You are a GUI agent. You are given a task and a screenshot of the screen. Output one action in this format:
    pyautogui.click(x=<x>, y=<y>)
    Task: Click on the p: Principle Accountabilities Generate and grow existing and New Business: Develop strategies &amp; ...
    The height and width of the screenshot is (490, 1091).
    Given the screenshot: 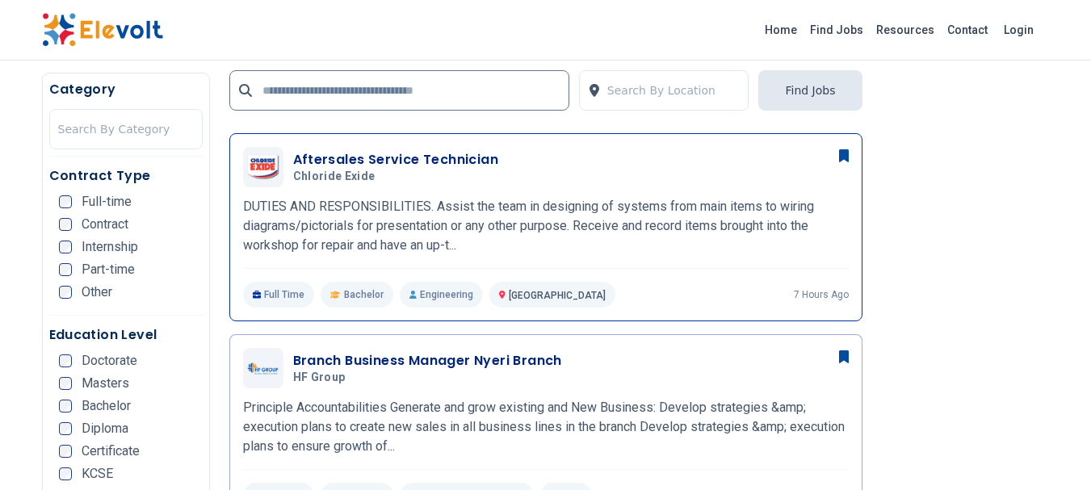 What is the action you would take?
    pyautogui.click(x=546, y=427)
    